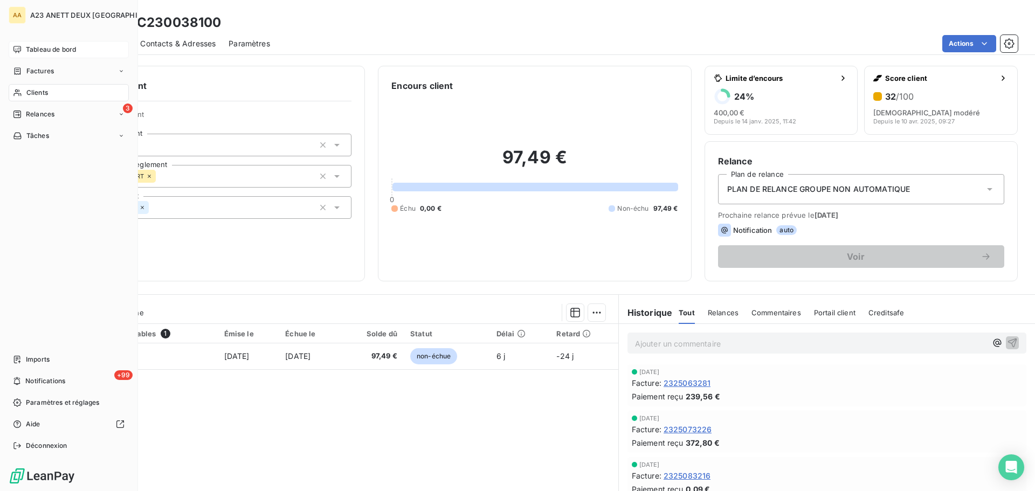  What do you see at coordinates (178, 44) in the screenshot?
I see `span: Contacts & Adresses` at bounding box center [178, 44].